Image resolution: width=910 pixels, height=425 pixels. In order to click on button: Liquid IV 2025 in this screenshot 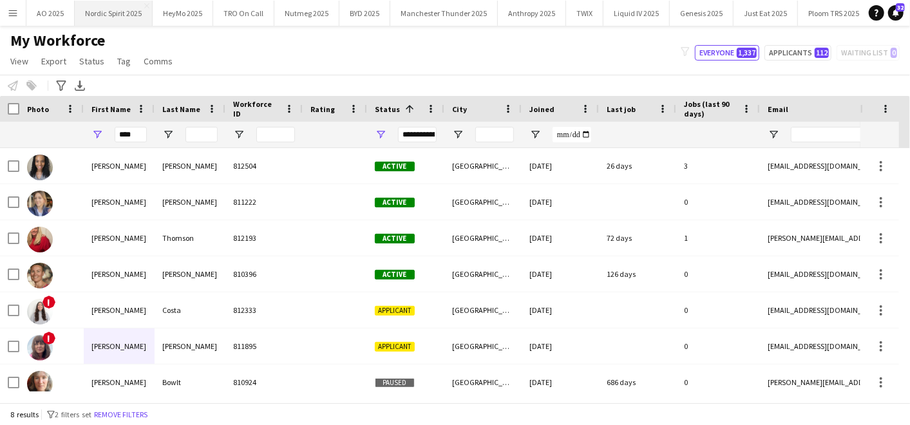, I will do `click(636, 13)`.